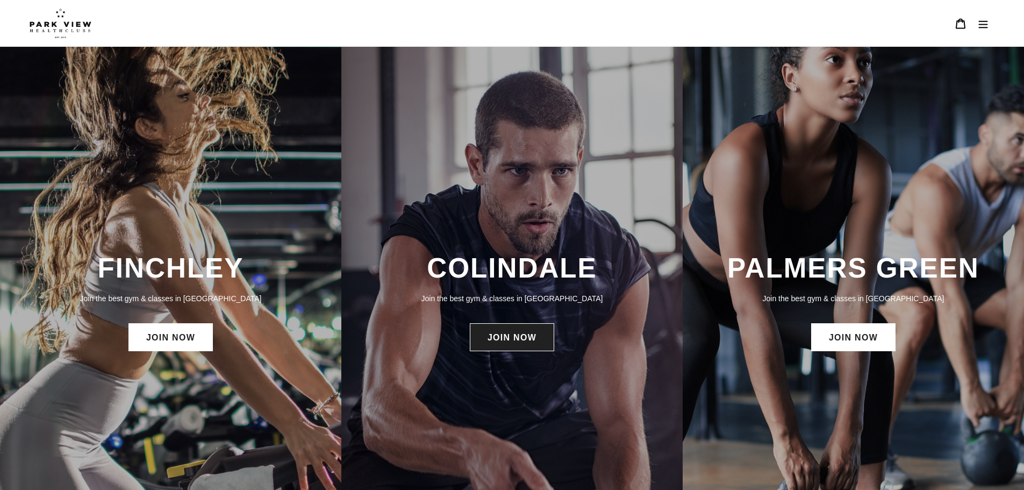 The height and width of the screenshot is (490, 1024). I want to click on a: JOIN NOW: Colindale Membership, so click(512, 337).